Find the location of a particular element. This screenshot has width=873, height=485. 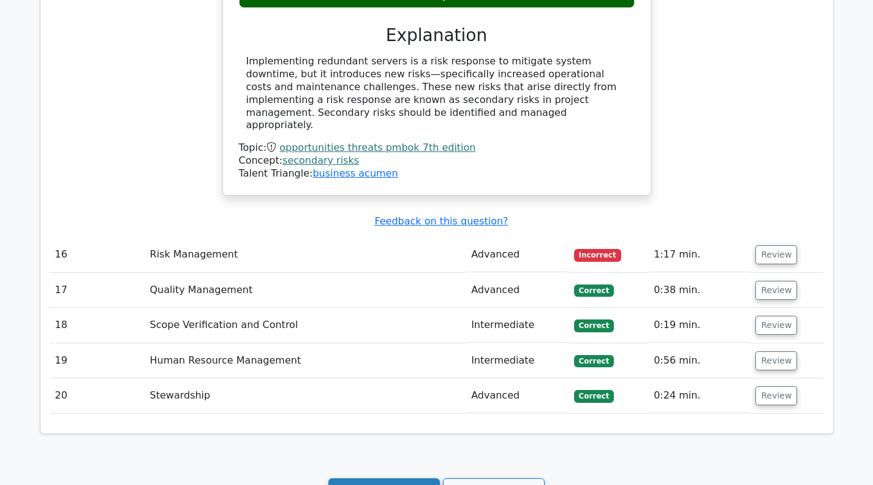

td: 19 is located at coordinates (97, 360).